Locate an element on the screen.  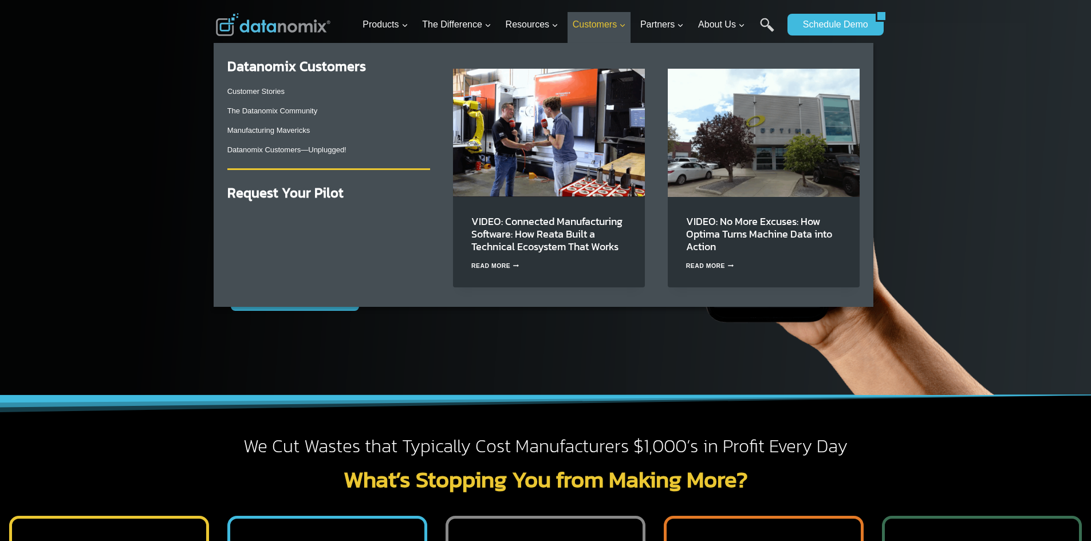
a: VIDEO: Connected Manufacturing Software: How Reata Built a Technical Ecosystem That Works is located at coordinates (547, 234).